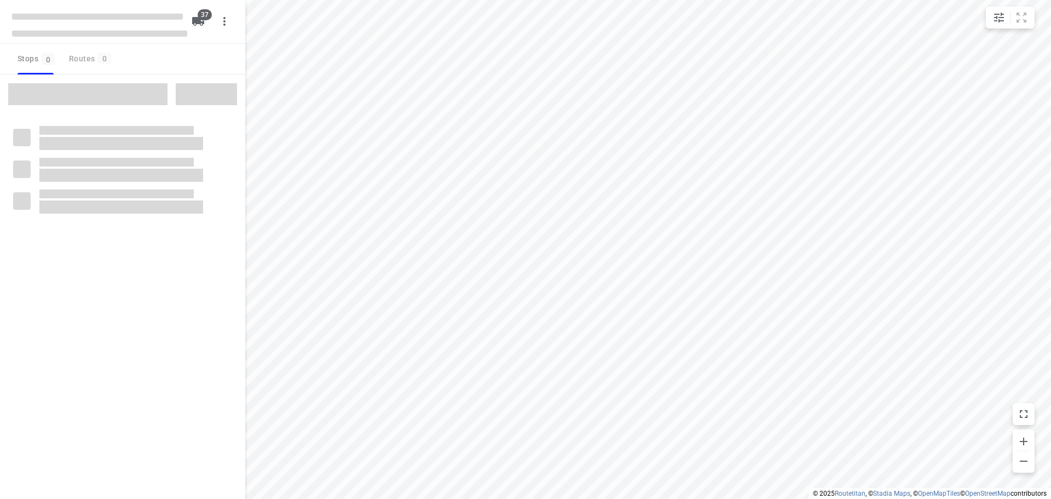 Image resolution: width=1051 pixels, height=499 pixels. Describe the element at coordinates (939, 493) in the screenshot. I see `a: OpenMapTiles` at that location.